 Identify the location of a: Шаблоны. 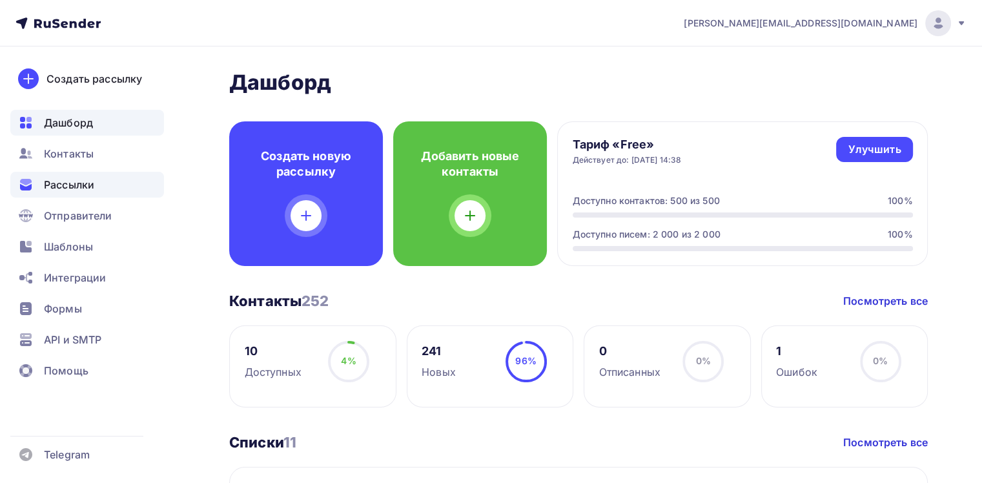
(87, 247).